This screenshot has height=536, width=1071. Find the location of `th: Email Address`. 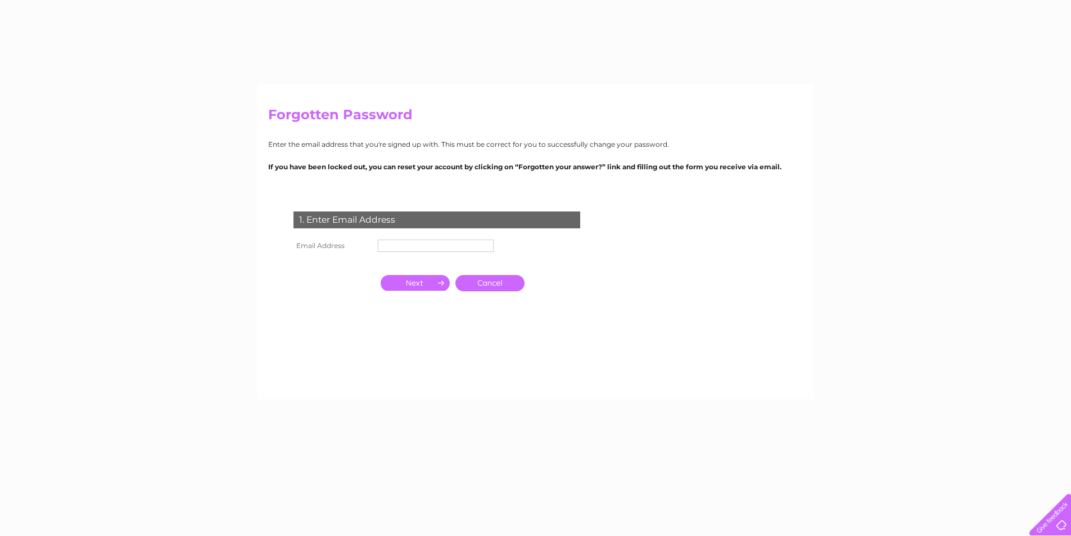

th: Email Address is located at coordinates (333, 246).